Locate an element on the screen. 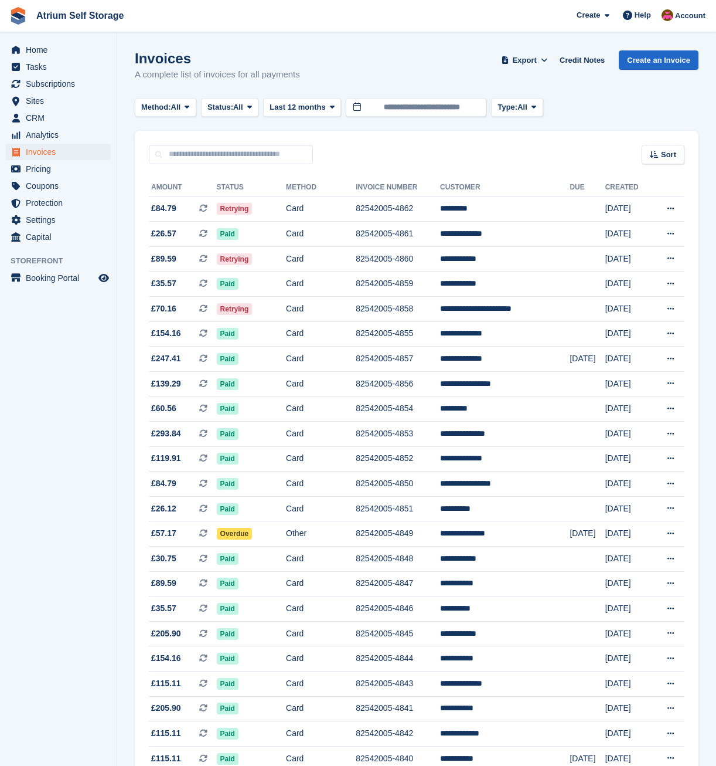  span: Subscriptions is located at coordinates (61, 84).